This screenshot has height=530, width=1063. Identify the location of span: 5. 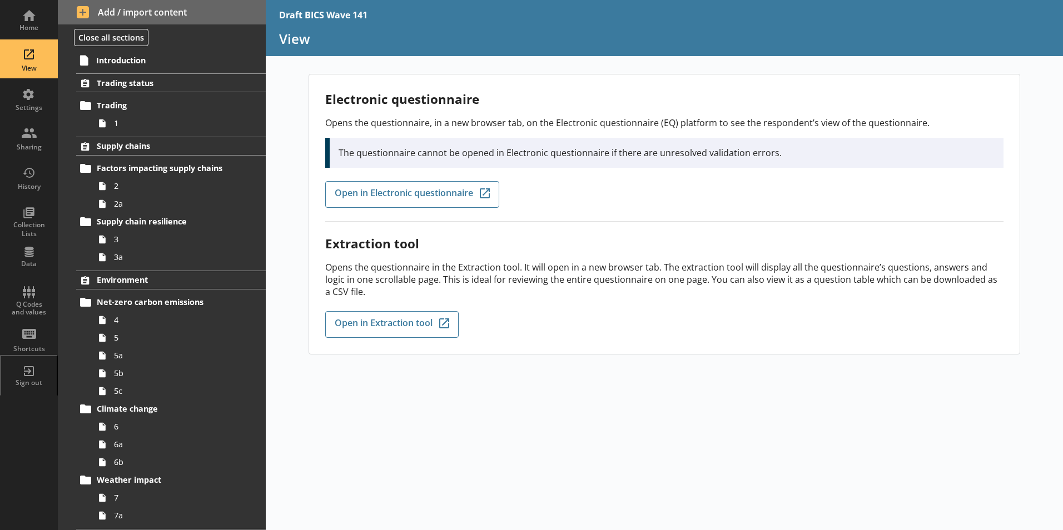
(176, 337).